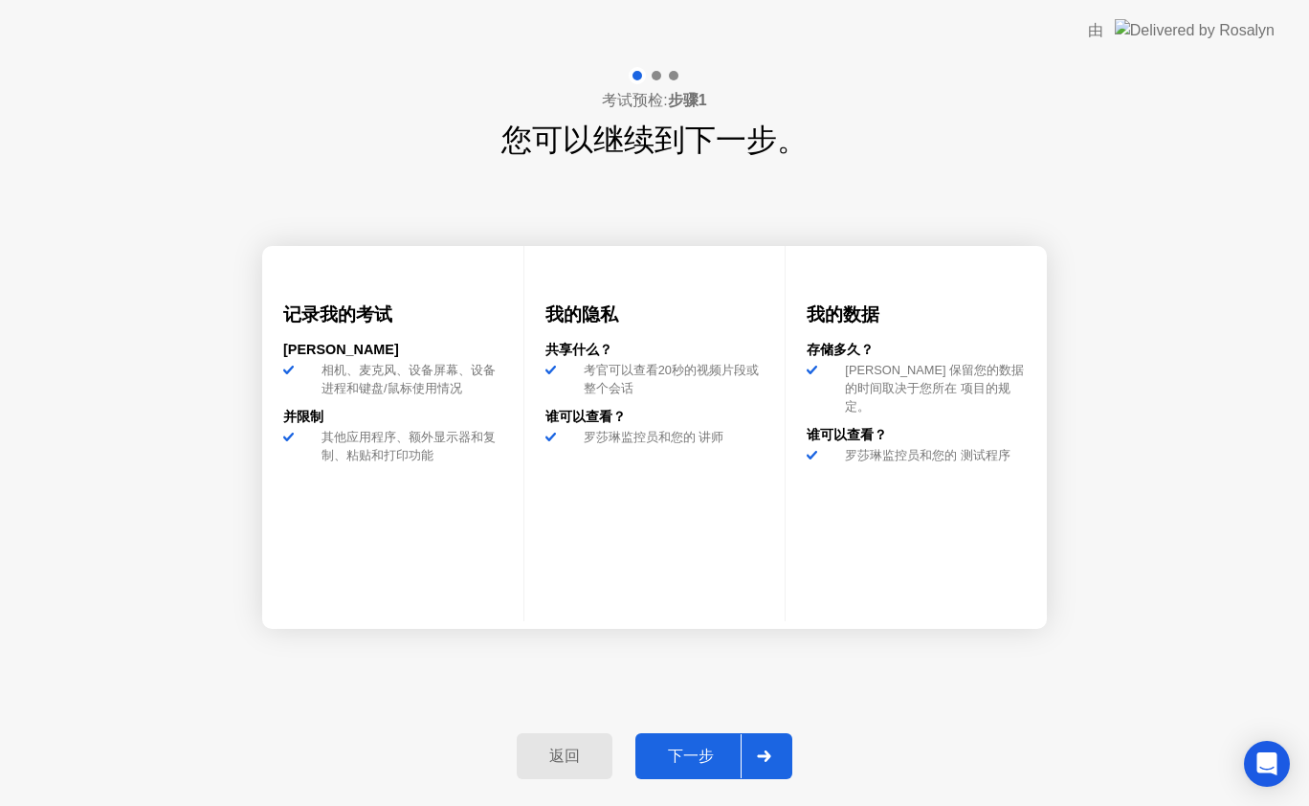  What do you see at coordinates (691, 756) in the screenshot?
I see `div: 下一步` at bounding box center [691, 756].